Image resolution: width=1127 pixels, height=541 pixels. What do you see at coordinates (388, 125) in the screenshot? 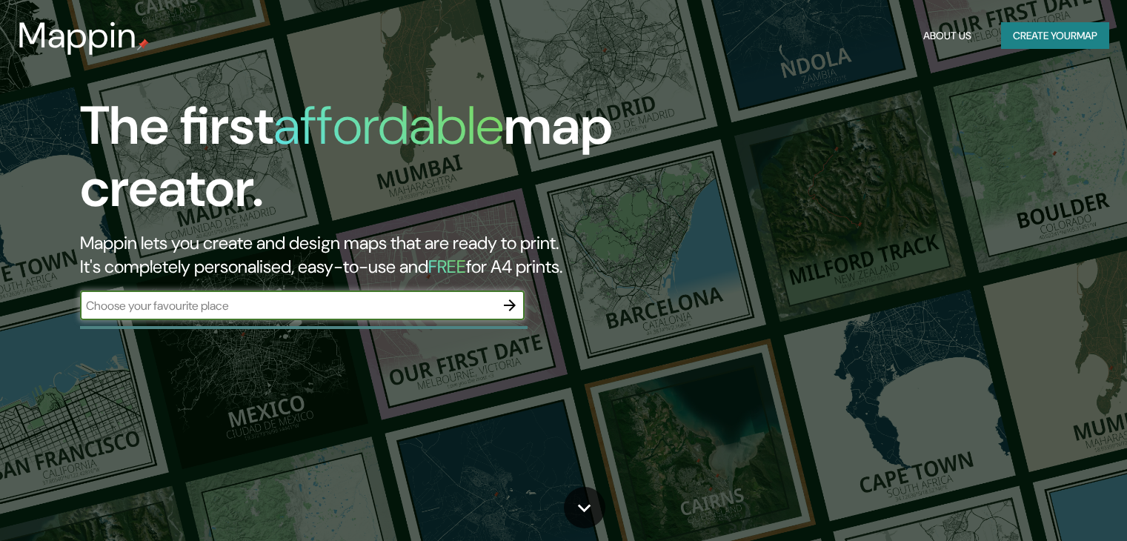
I see `h1: affordable` at bounding box center [388, 125].